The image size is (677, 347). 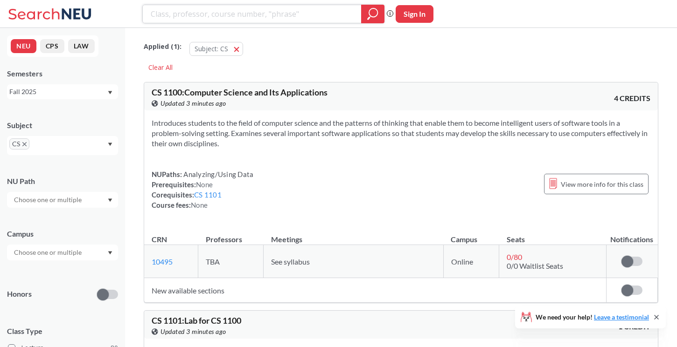 I want to click on div: Semesters, so click(x=62, y=74).